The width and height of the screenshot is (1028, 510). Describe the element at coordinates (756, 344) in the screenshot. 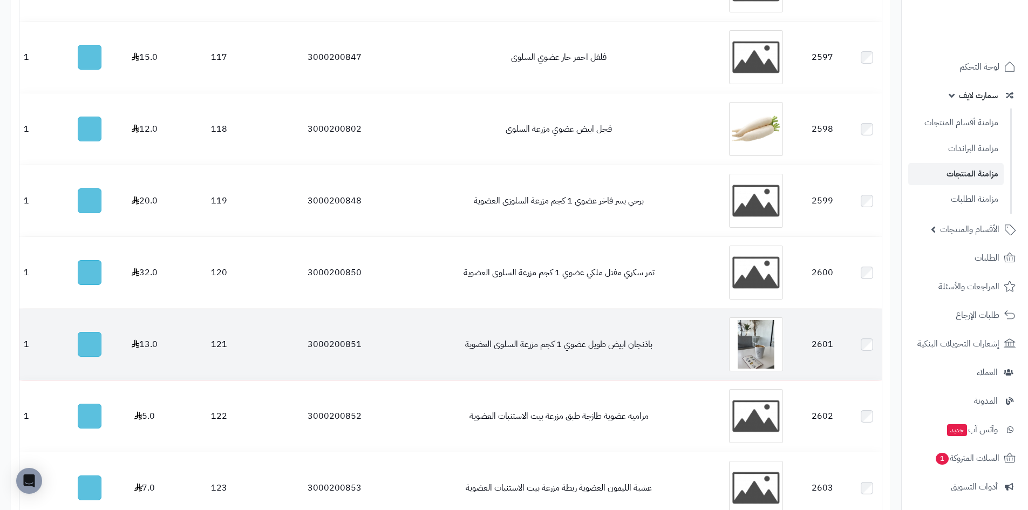

I see `img: باذنجان ابيض طويل عضوي 1 كجم مزرعة السلوى العضوية` at that location.